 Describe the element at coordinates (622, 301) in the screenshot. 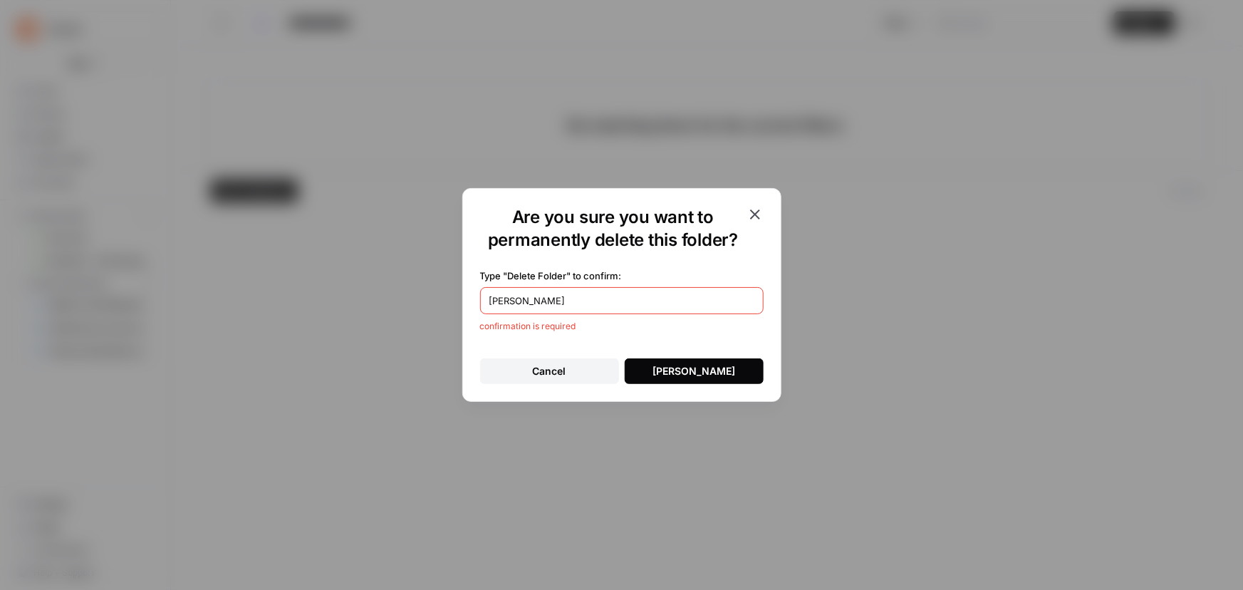

I see `input: Enter "Delete Folder"` at that location.